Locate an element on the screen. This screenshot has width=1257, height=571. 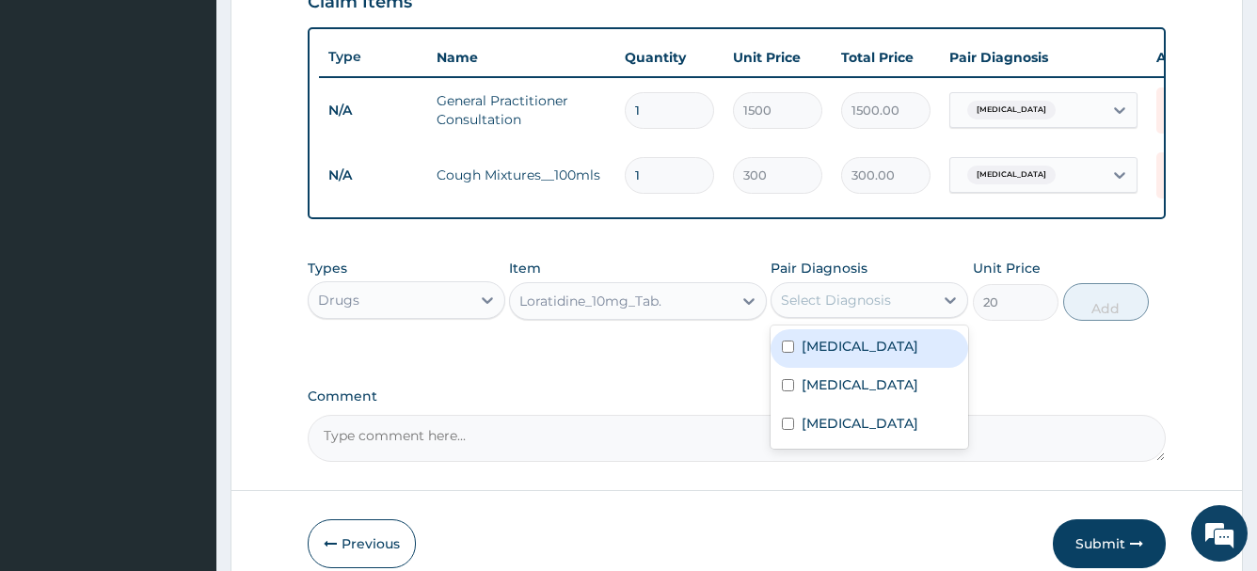
label: Item is located at coordinates (525, 268).